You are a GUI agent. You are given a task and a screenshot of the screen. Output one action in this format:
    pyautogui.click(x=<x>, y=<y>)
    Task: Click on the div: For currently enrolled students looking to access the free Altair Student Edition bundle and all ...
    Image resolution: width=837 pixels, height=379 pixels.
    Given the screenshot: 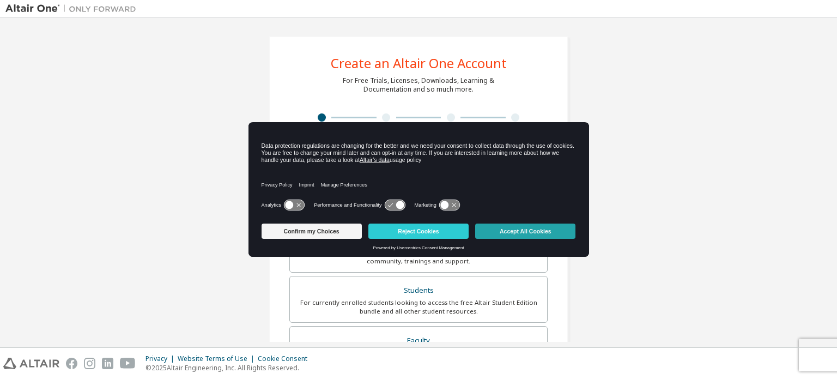 What is the action you would take?
    pyautogui.click(x=418, y=307)
    